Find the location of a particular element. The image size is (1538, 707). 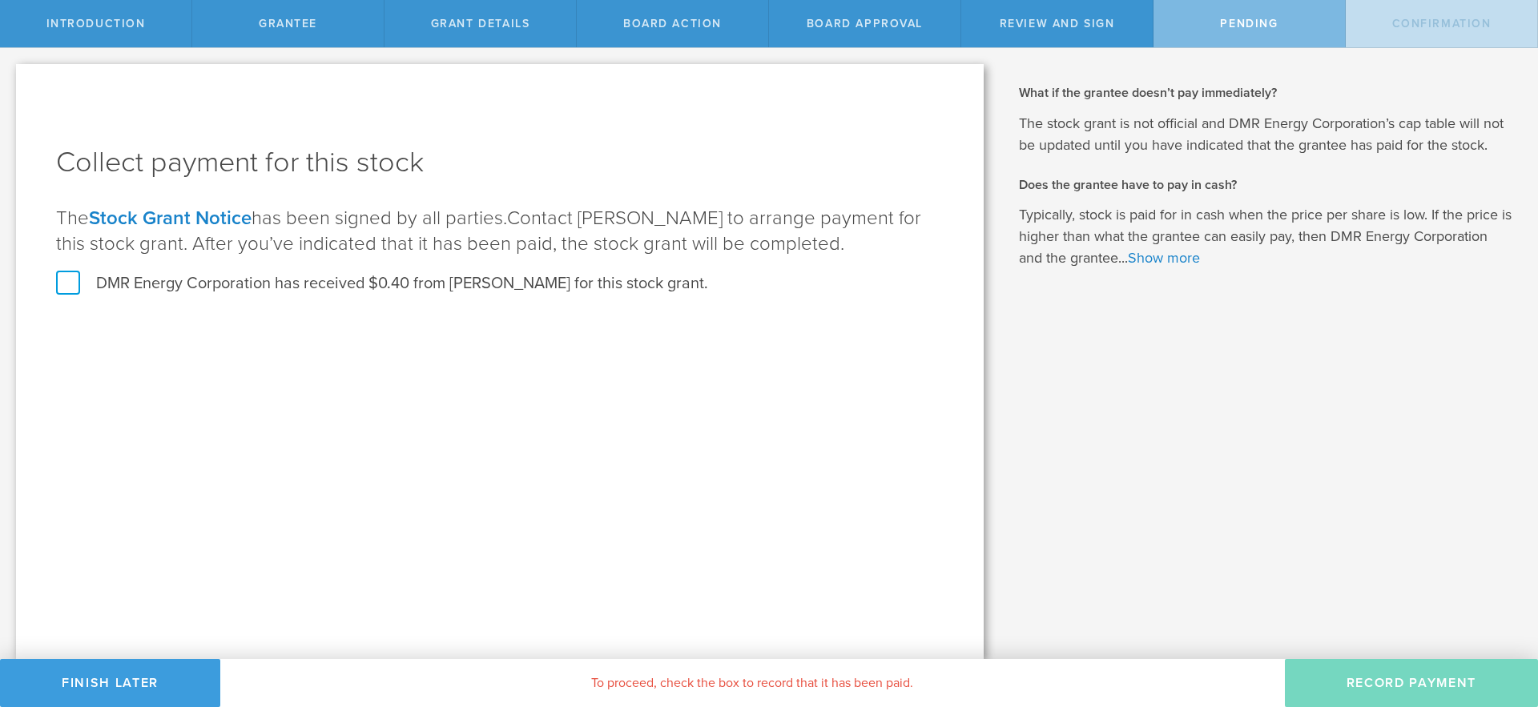

a: Show more is located at coordinates (1164, 258).